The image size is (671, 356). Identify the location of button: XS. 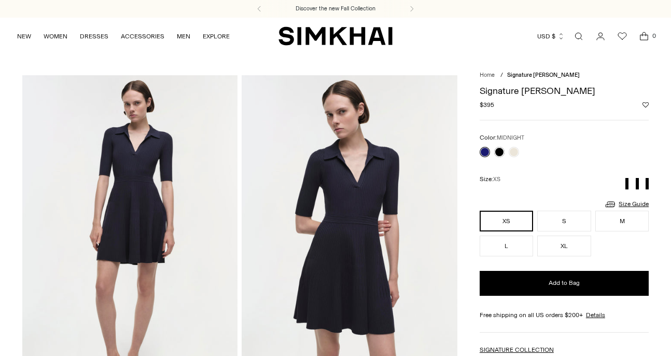
(506, 221).